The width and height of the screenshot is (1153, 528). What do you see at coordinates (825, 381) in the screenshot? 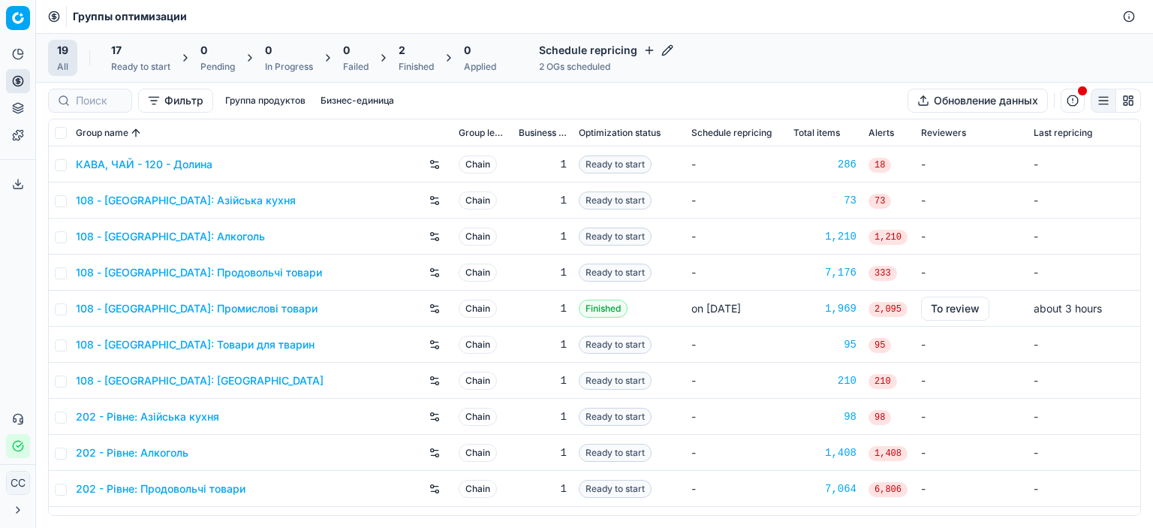
I see `a: 210` at bounding box center [825, 381].